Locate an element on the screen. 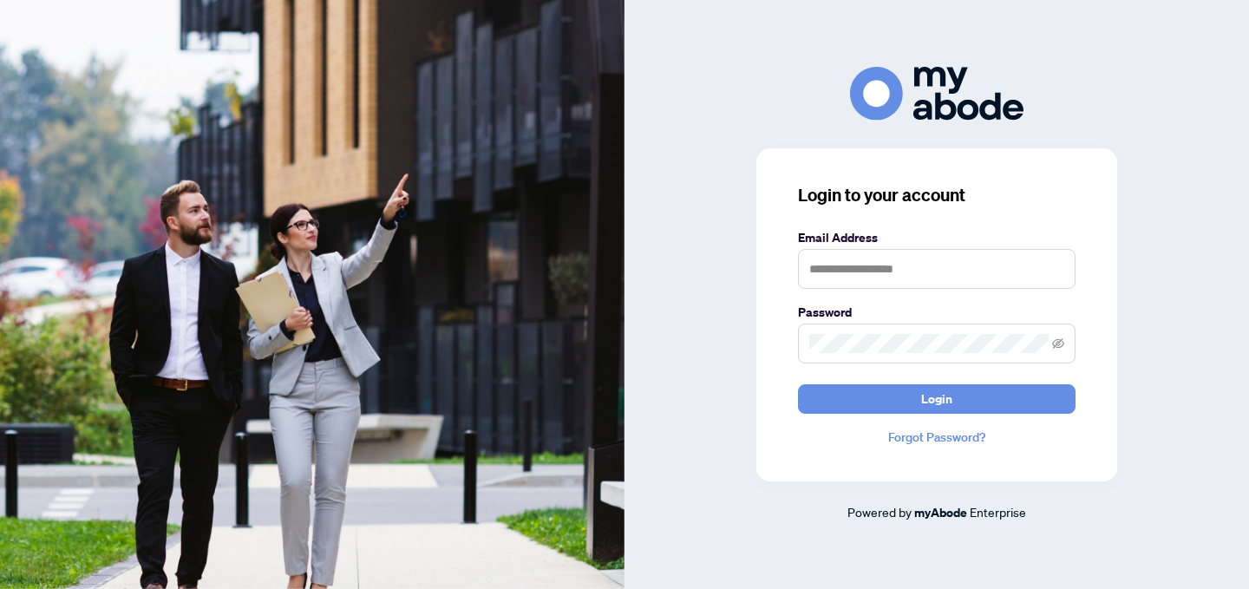 The height and width of the screenshot is (589, 1249). img: ma-logo is located at coordinates (937, 93).